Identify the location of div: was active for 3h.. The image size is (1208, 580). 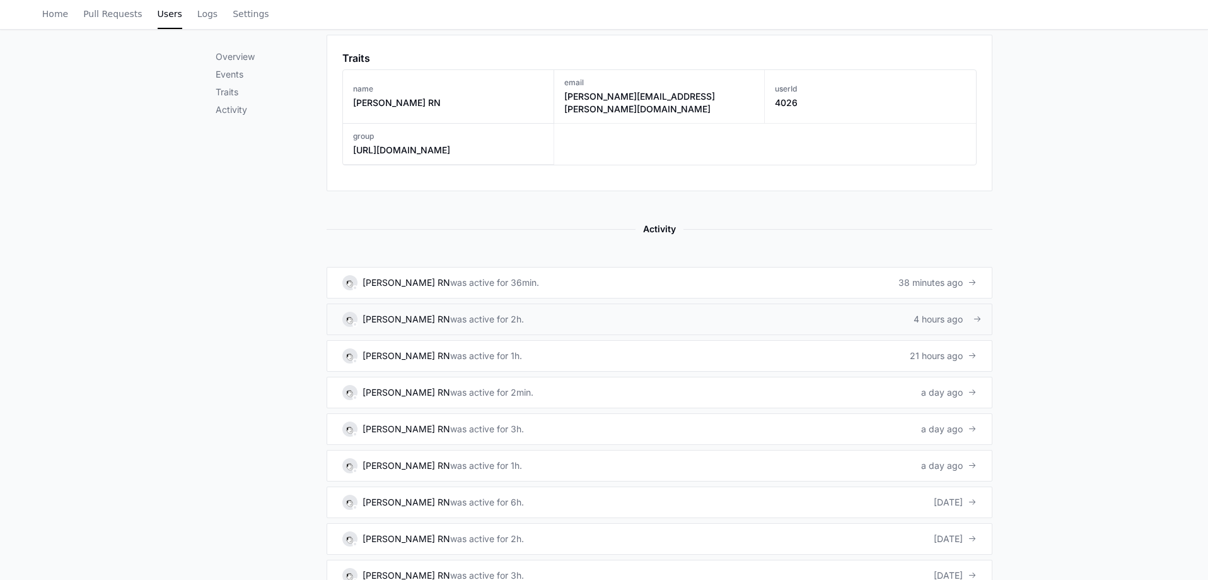
(487, 429).